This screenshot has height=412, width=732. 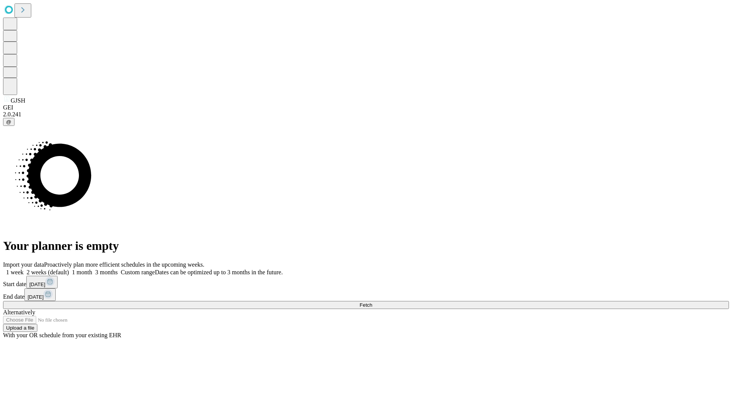 What do you see at coordinates (366, 245) in the screenshot?
I see `h1: Your planner is empty` at bounding box center [366, 245].